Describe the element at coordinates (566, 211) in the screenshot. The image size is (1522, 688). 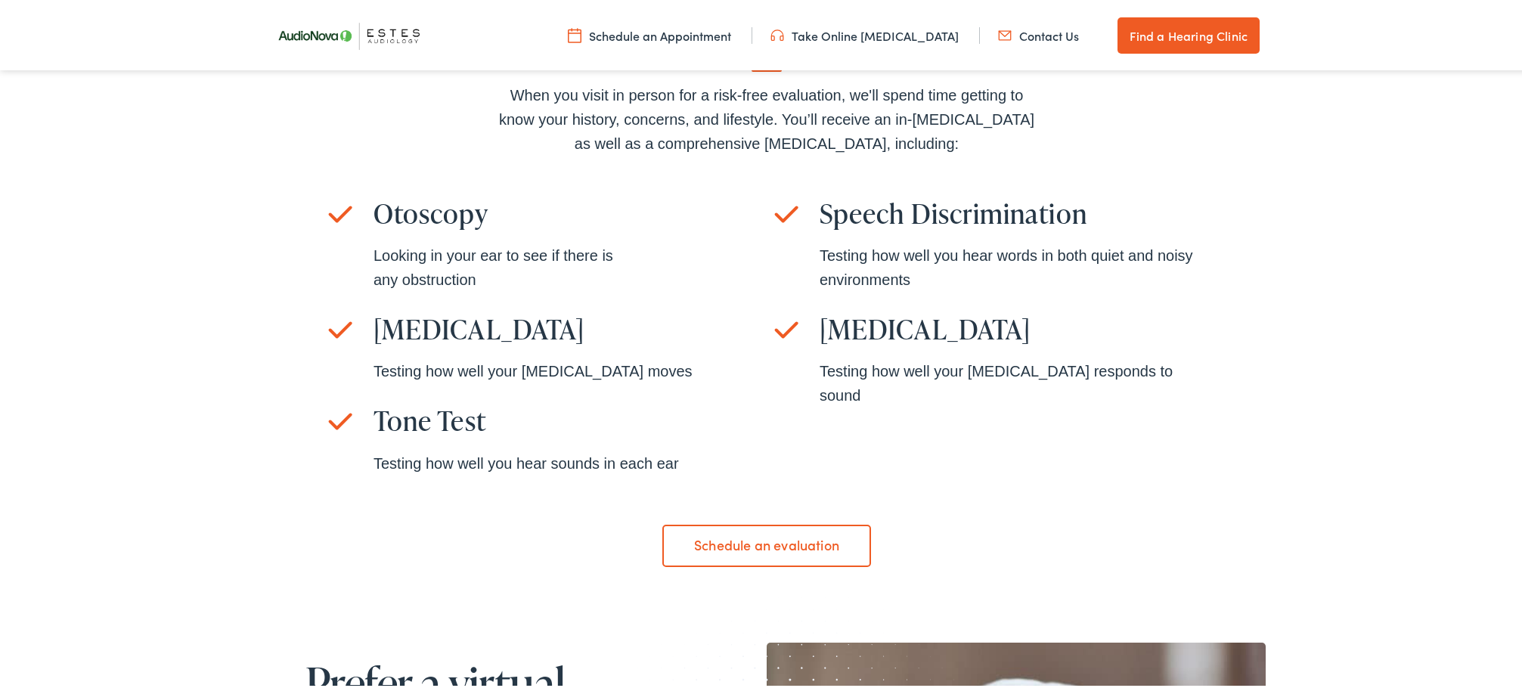
I see `h3: Otoscopy` at that location.